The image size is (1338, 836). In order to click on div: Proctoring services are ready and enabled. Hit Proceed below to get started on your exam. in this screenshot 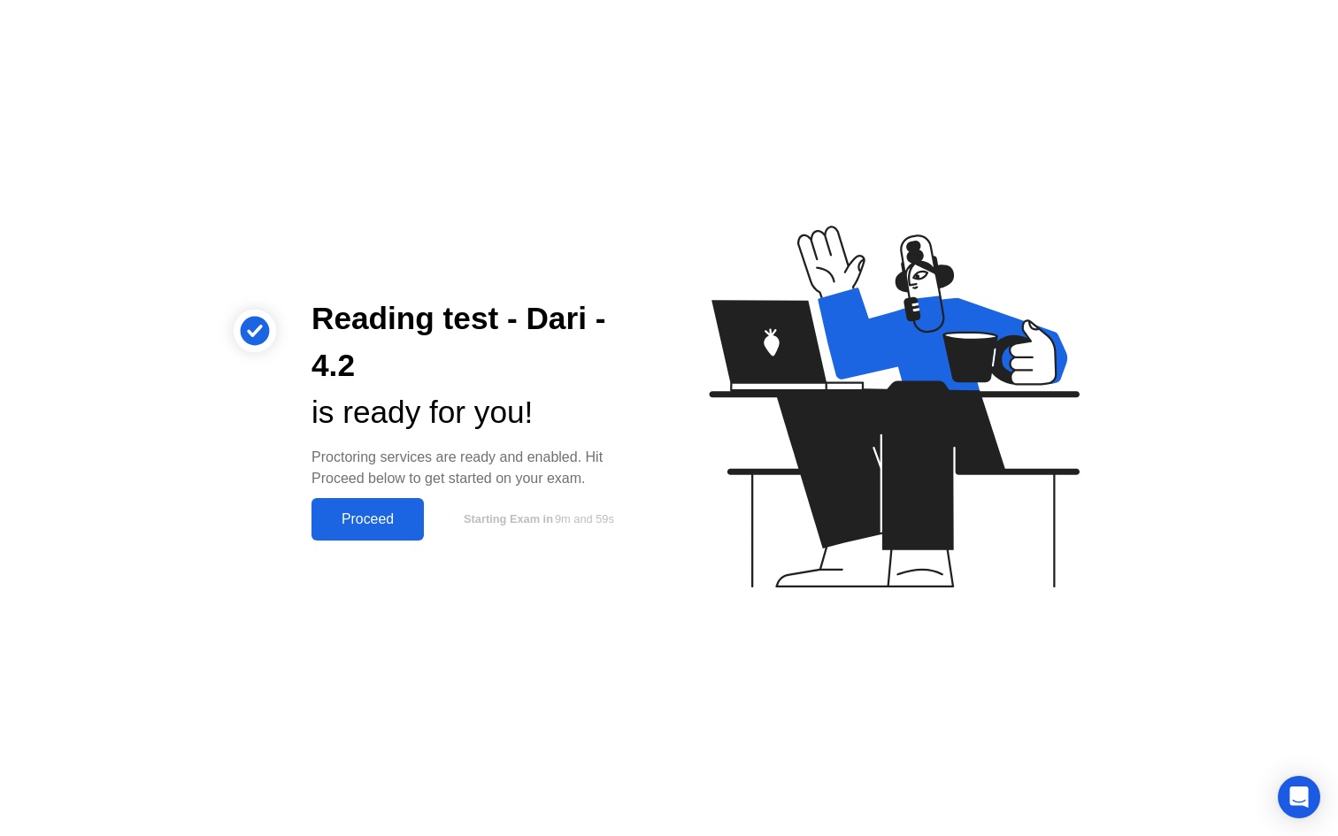, I will do `click(476, 468)`.